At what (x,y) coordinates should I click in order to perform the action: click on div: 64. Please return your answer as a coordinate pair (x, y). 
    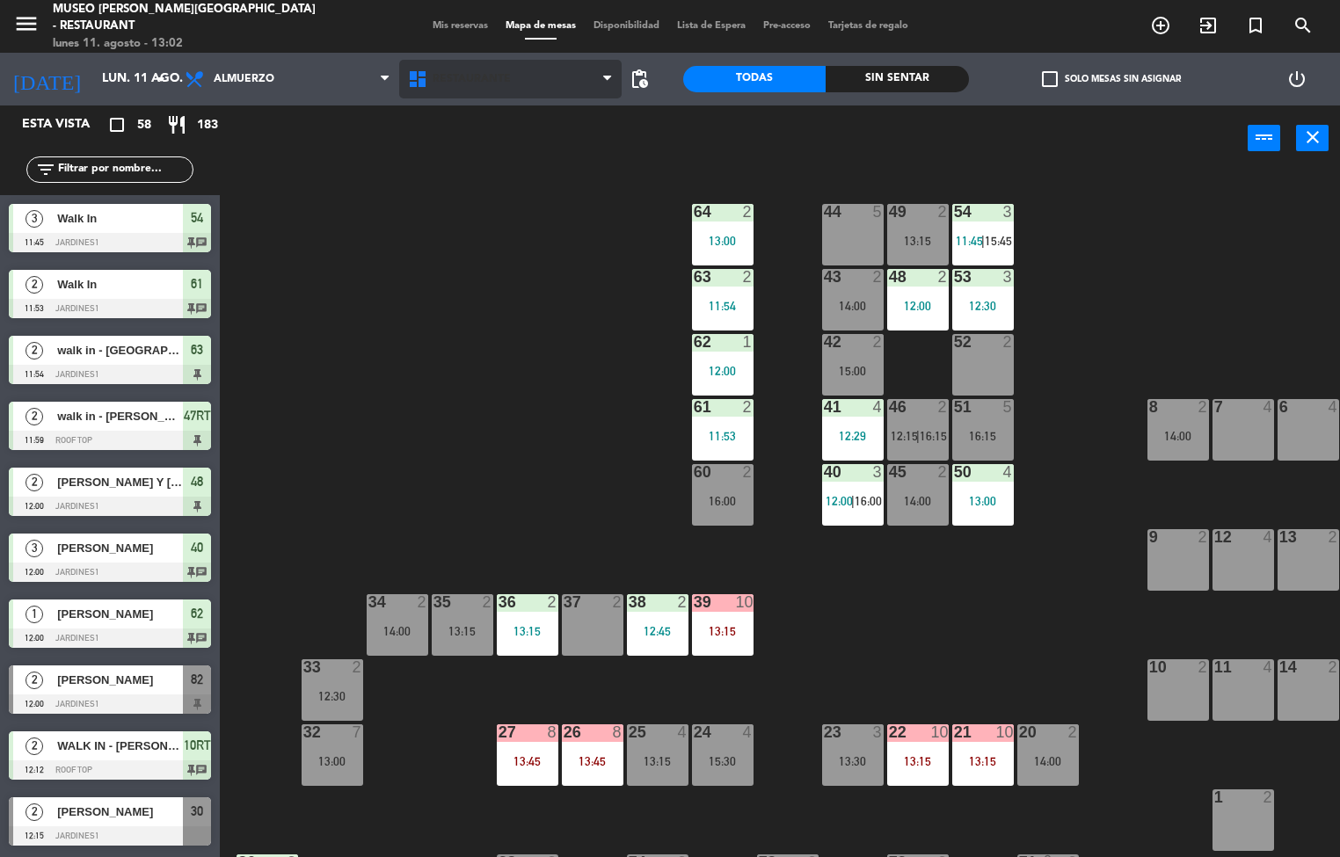
    Looking at the image, I should click on (694, 212).